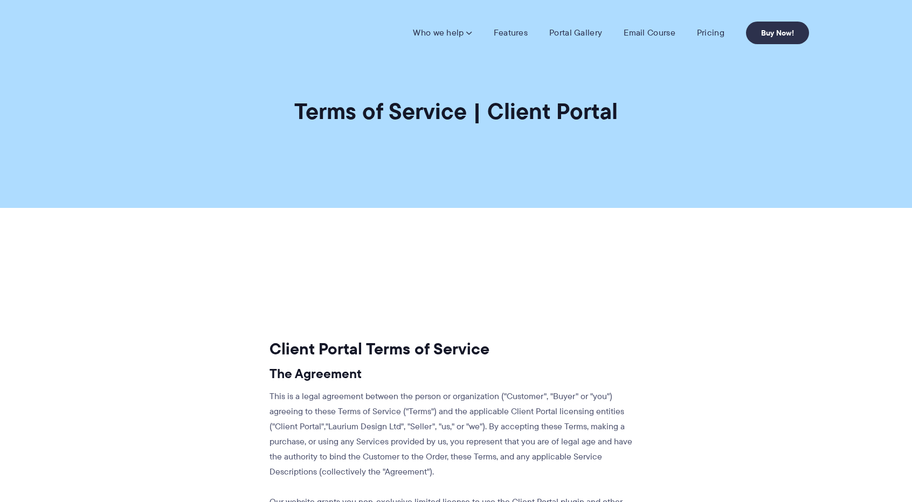 The width and height of the screenshot is (912, 502). What do you see at coordinates (649, 33) in the screenshot?
I see `a: Email Course` at bounding box center [649, 33].